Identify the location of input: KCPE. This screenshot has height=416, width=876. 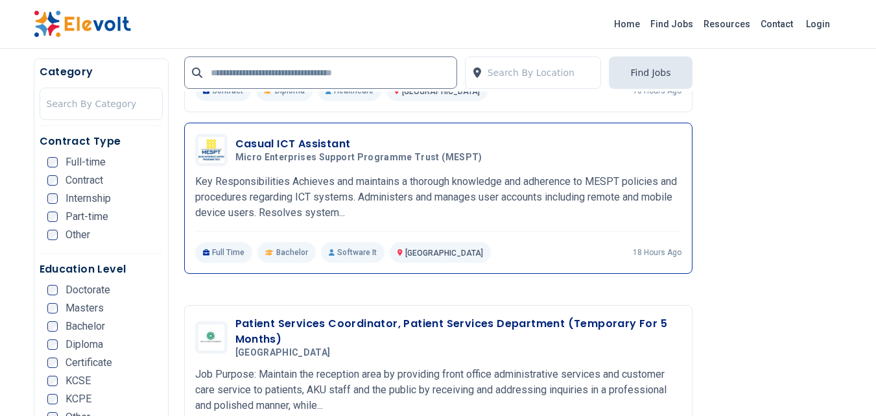
(53, 399).